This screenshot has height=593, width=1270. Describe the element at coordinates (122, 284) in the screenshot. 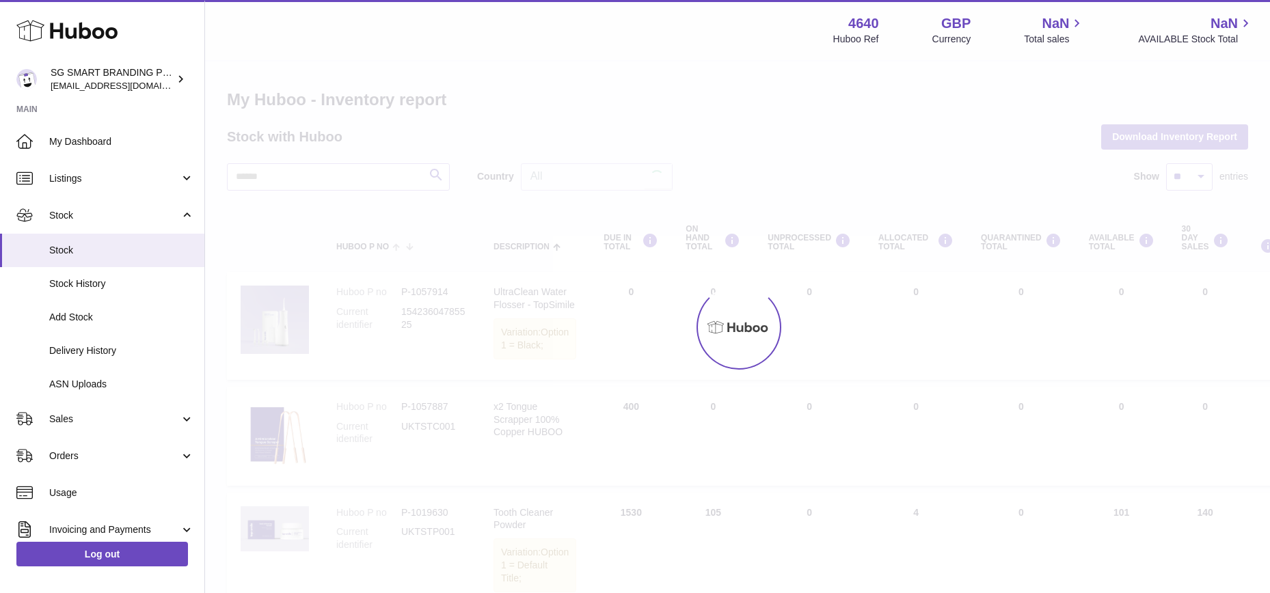

I see `span: Stock History` at that location.